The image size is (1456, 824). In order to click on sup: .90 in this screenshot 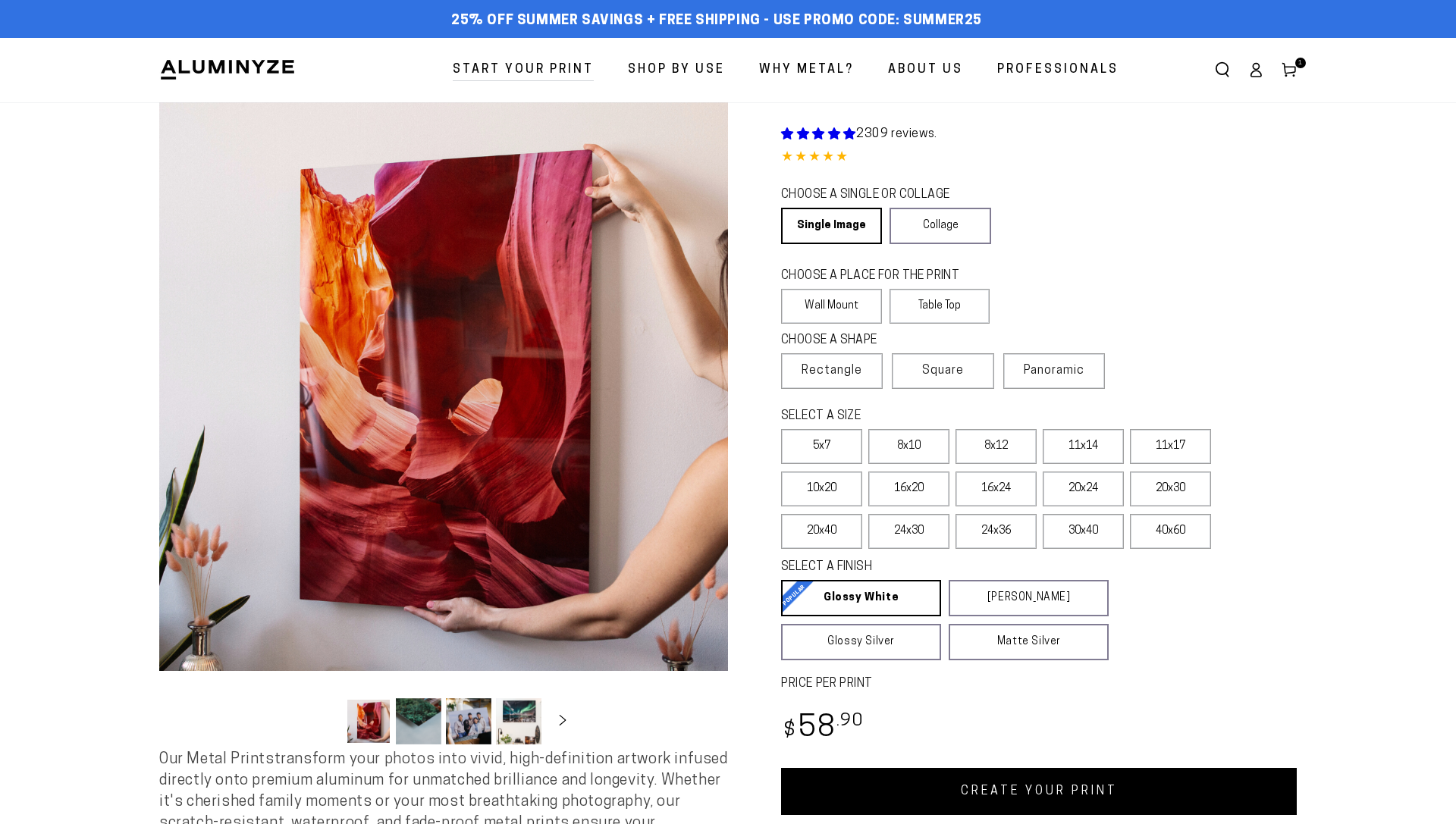, I will do `click(850, 721)`.